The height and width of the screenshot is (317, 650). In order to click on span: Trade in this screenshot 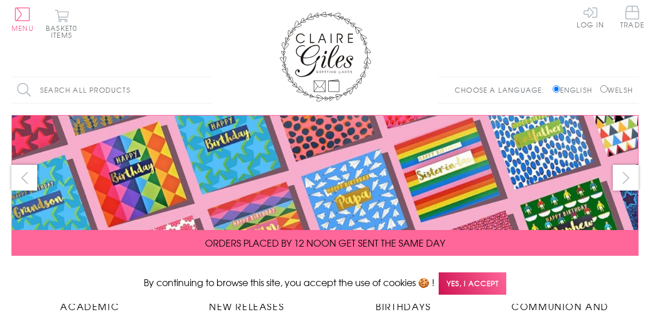, I will do `click(632, 17)`.